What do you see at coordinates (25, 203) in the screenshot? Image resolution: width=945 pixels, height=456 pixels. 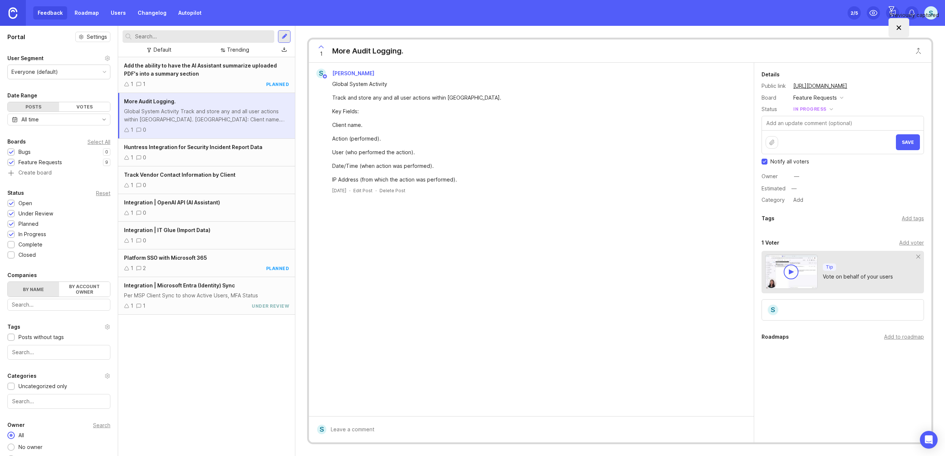 I see `div: Open` at bounding box center [25, 203].